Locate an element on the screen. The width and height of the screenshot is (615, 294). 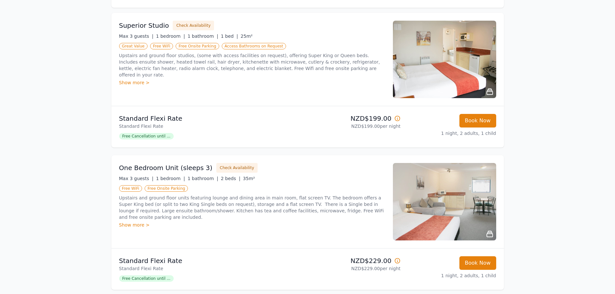
p: NZD$199.00 per night is located at coordinates (356, 126).